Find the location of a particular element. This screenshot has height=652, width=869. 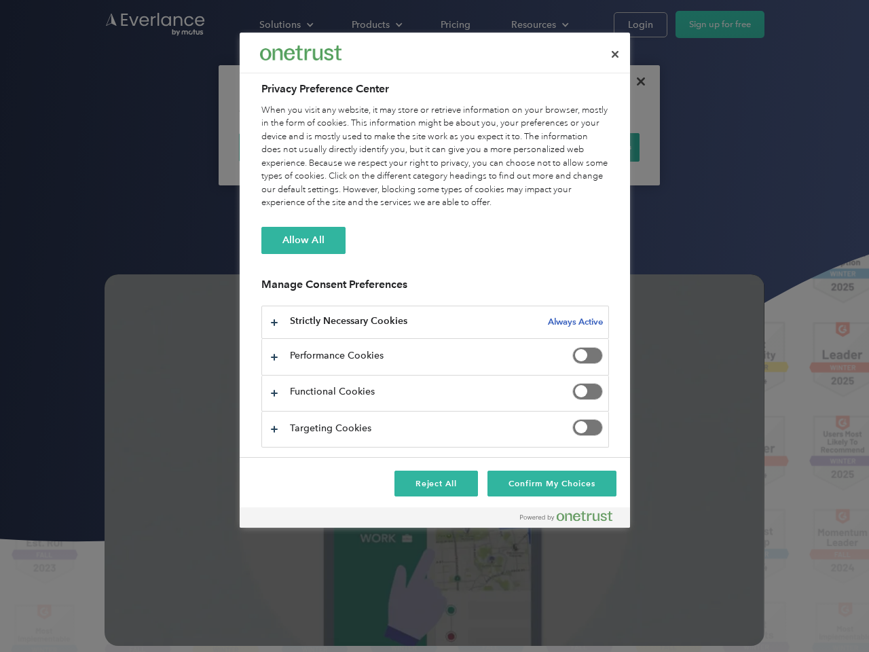

img: Everlance is located at coordinates (301, 52).